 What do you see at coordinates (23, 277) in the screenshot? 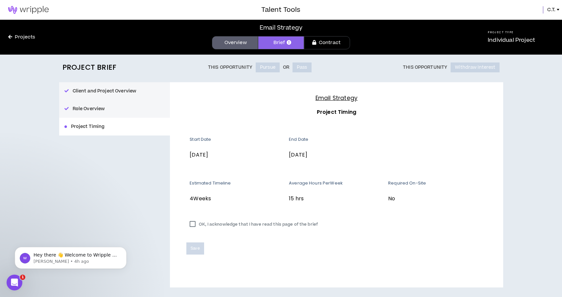
I see `span: 1` at bounding box center [23, 277].